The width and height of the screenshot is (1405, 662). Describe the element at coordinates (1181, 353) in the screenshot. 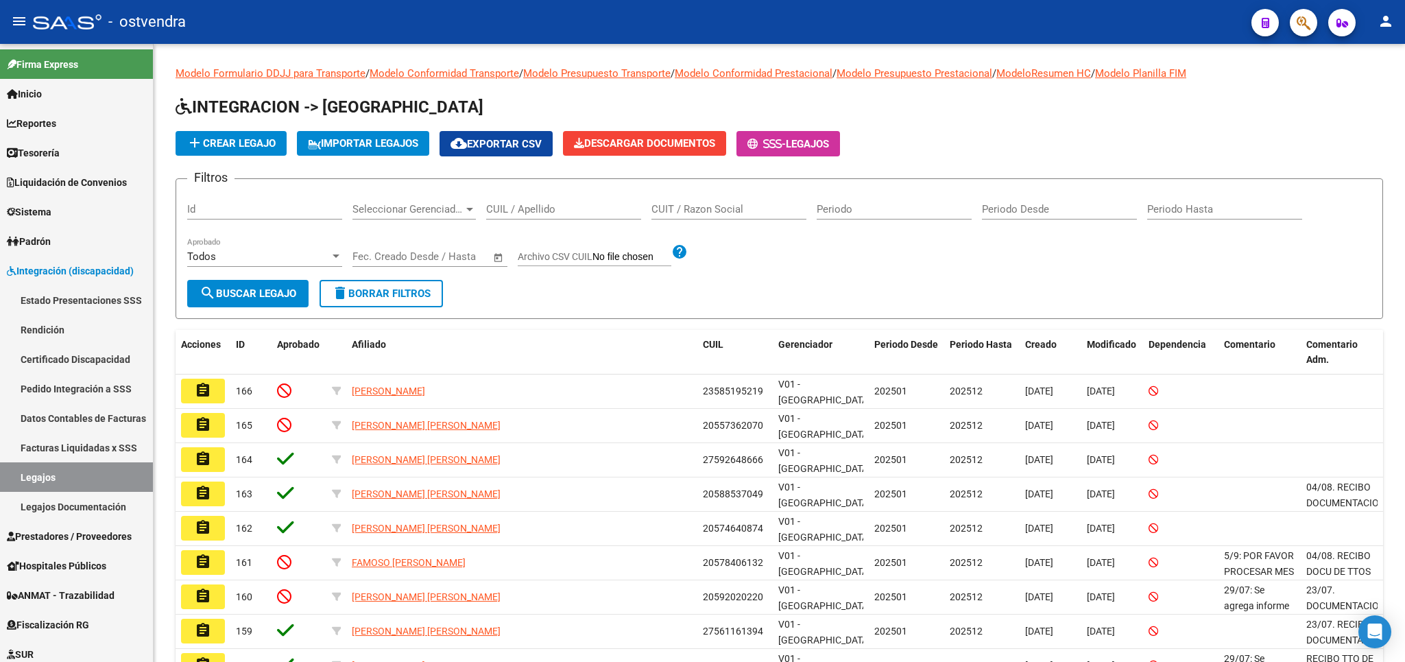

I see `datatable-header-cell: Dependencia` at that location.